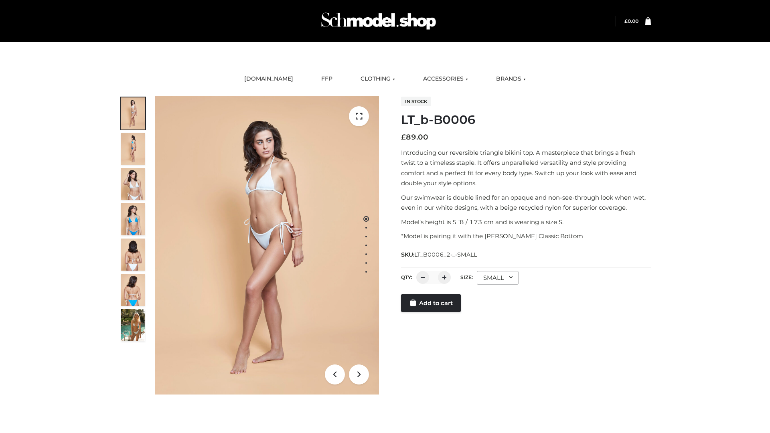 The image size is (770, 433). What do you see at coordinates (133, 255) in the screenshot?
I see `img: ArielClassicBikiniTop_CloudNine_AzureSky_OW114ECO_7-scaled.jpg` at bounding box center [133, 255].